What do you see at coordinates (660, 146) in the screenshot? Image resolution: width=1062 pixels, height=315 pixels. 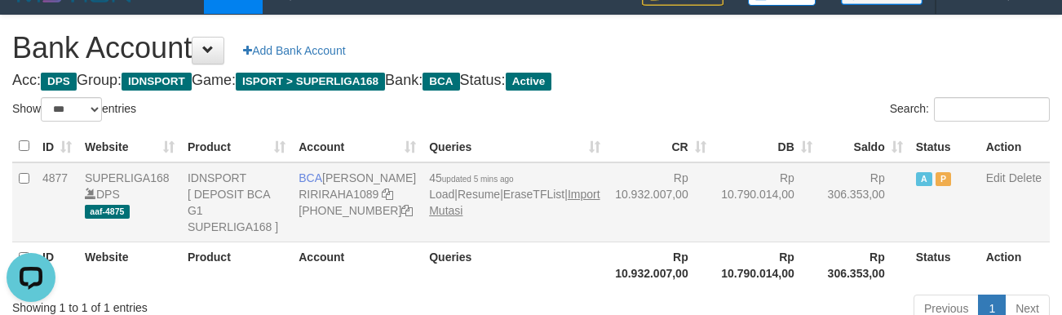 I see `th: CR: activate to sort column ascending` at bounding box center [660, 146].